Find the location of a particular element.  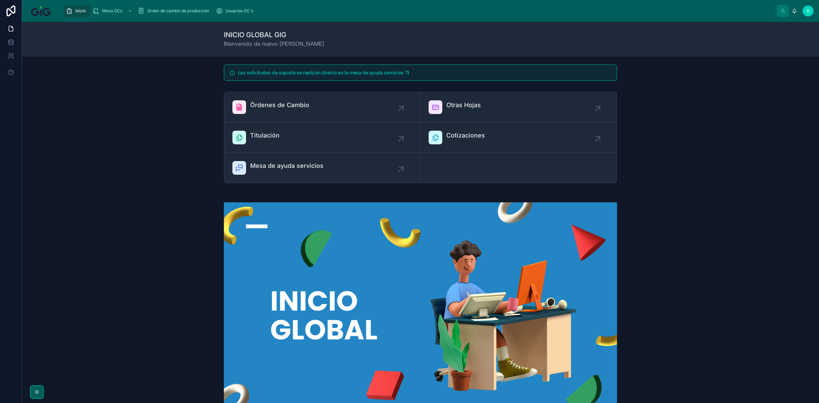

a: Menú OCs is located at coordinates (113, 11).